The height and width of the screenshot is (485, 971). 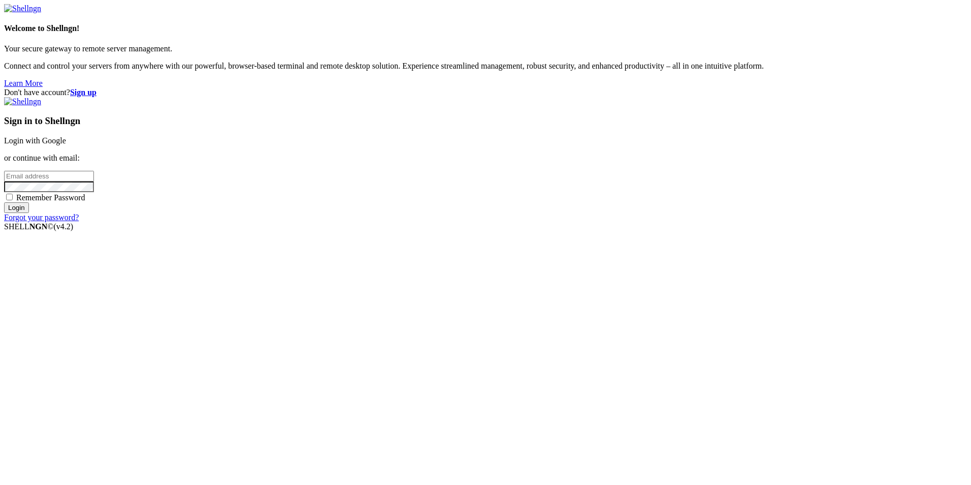 What do you see at coordinates (83, 92) in the screenshot?
I see `strong: Sign up` at bounding box center [83, 92].